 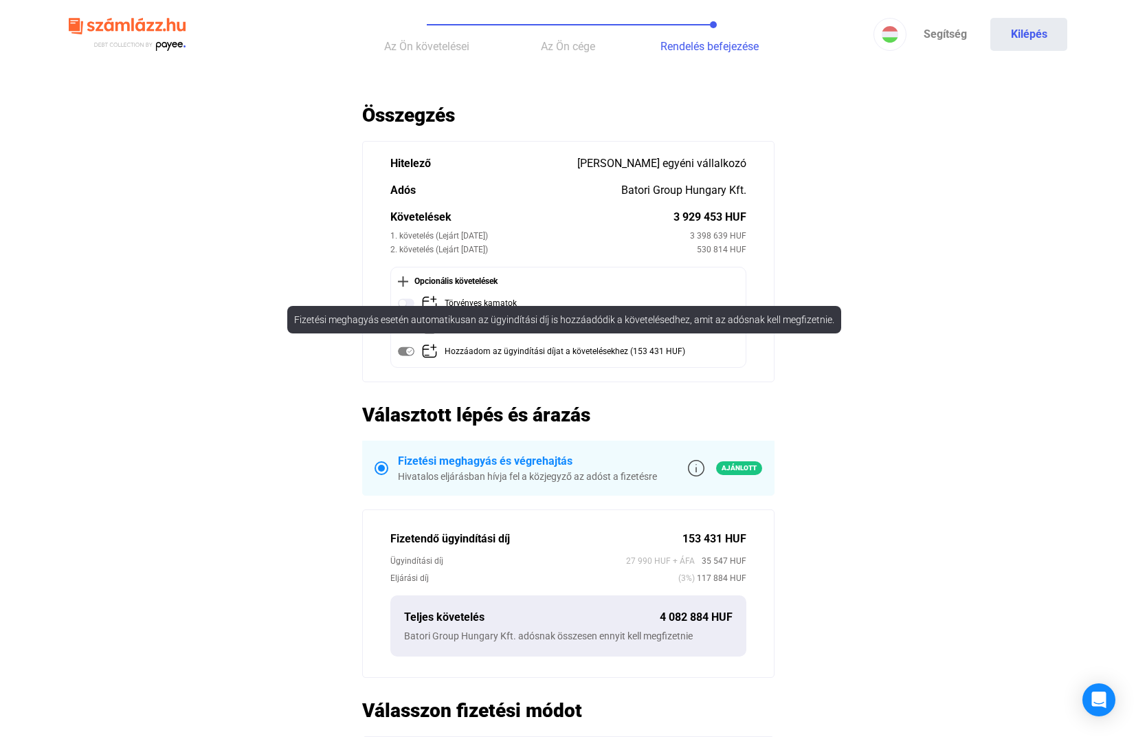 What do you see at coordinates (506, 190) in the screenshot?
I see `div: Adós` at bounding box center [506, 190].